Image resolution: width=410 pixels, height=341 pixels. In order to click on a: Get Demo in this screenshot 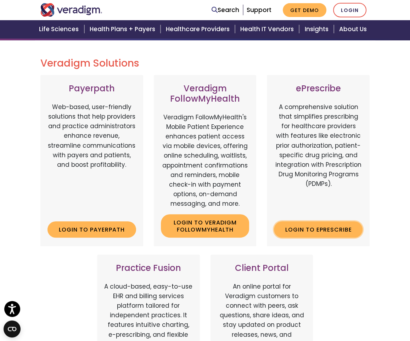, I will do `click(304, 10)`.